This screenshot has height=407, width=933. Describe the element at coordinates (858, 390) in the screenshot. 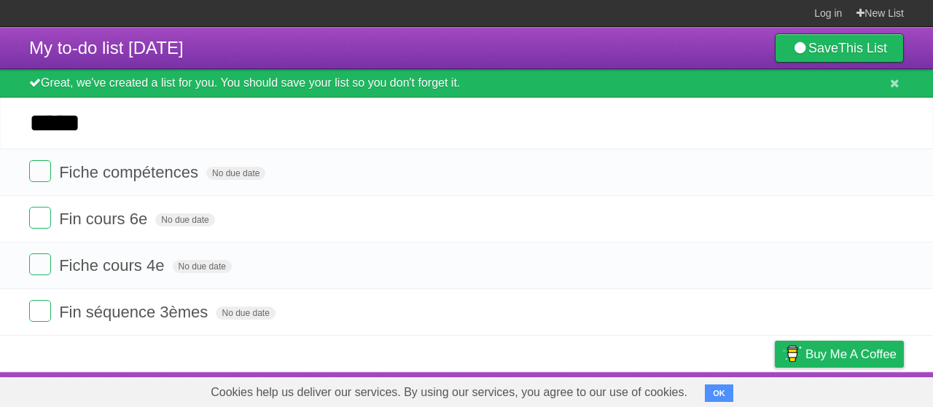

I see `a: Suggest a feature` at that location.